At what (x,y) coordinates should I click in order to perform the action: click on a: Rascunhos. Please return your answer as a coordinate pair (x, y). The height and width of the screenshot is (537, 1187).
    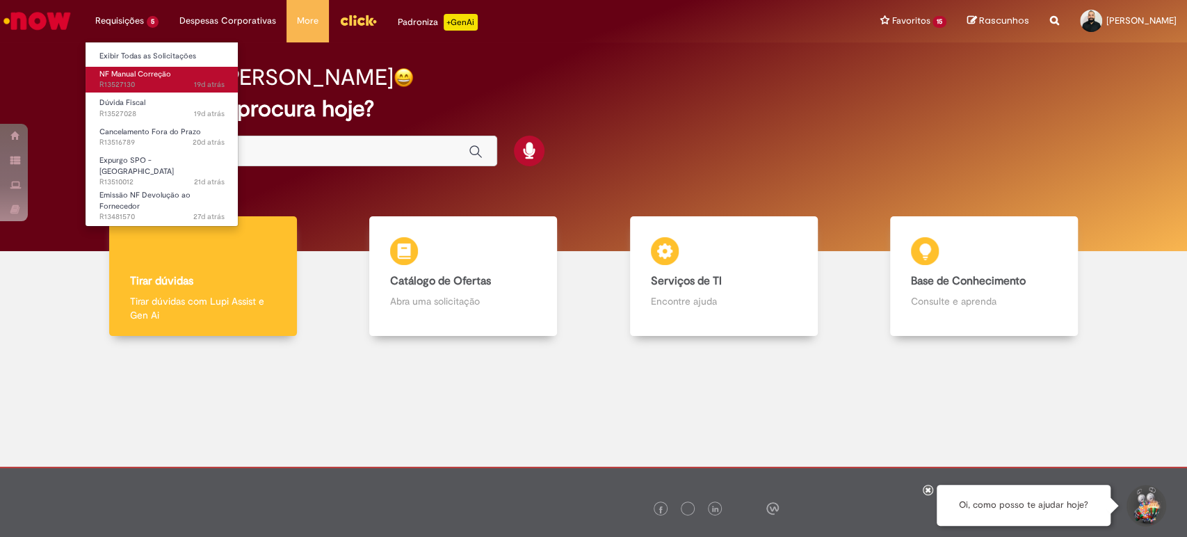
    Looking at the image, I should click on (998, 21).